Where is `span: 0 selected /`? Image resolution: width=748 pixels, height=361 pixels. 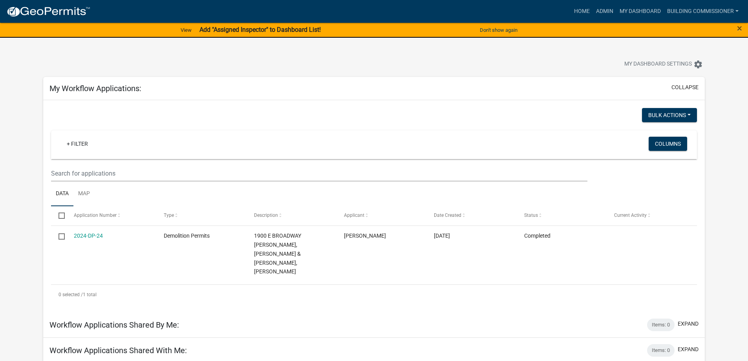 span: 0 selected / is located at coordinates (71, 295).